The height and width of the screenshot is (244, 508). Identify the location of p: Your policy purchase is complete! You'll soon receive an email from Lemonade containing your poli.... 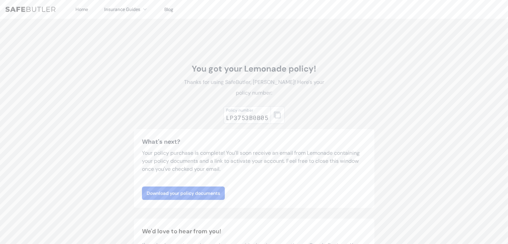
(254, 161).